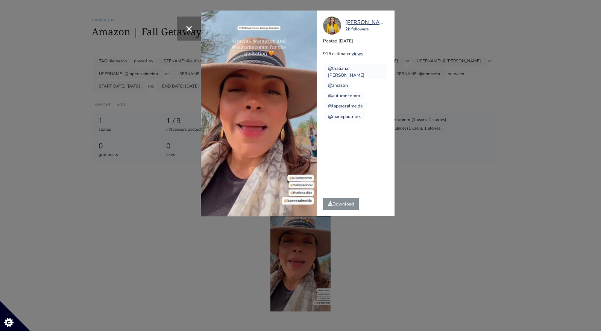 This screenshot has height=331, width=601. I want to click on a: @laperezalmeida, so click(345, 106).